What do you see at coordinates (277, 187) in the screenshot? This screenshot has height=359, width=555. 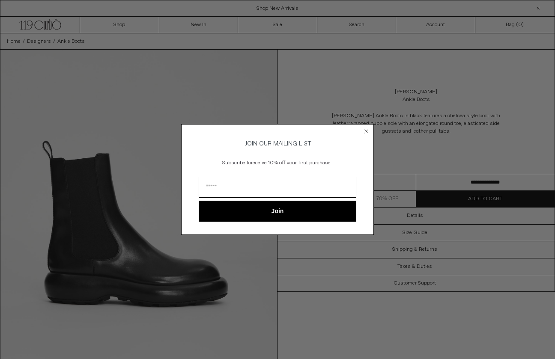 I see `input: Email` at bounding box center [277, 187].